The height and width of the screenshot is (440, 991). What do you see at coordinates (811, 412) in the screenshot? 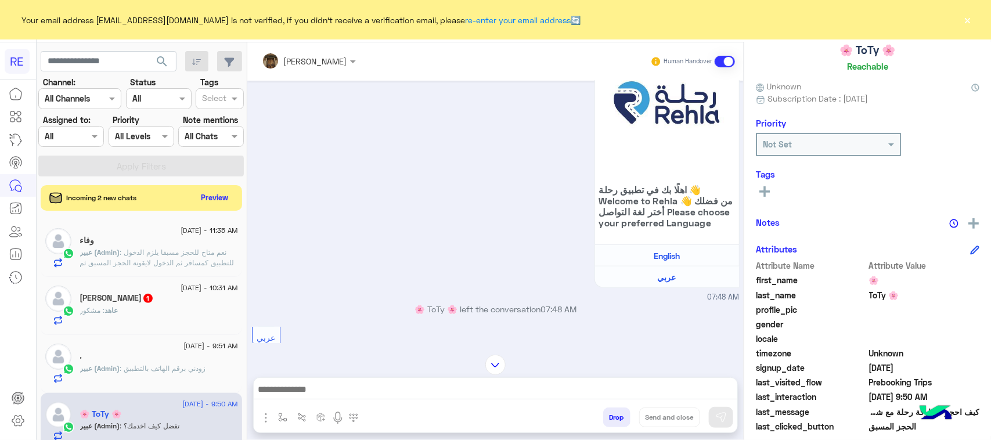
I see `span: last_message` at bounding box center [811, 412].